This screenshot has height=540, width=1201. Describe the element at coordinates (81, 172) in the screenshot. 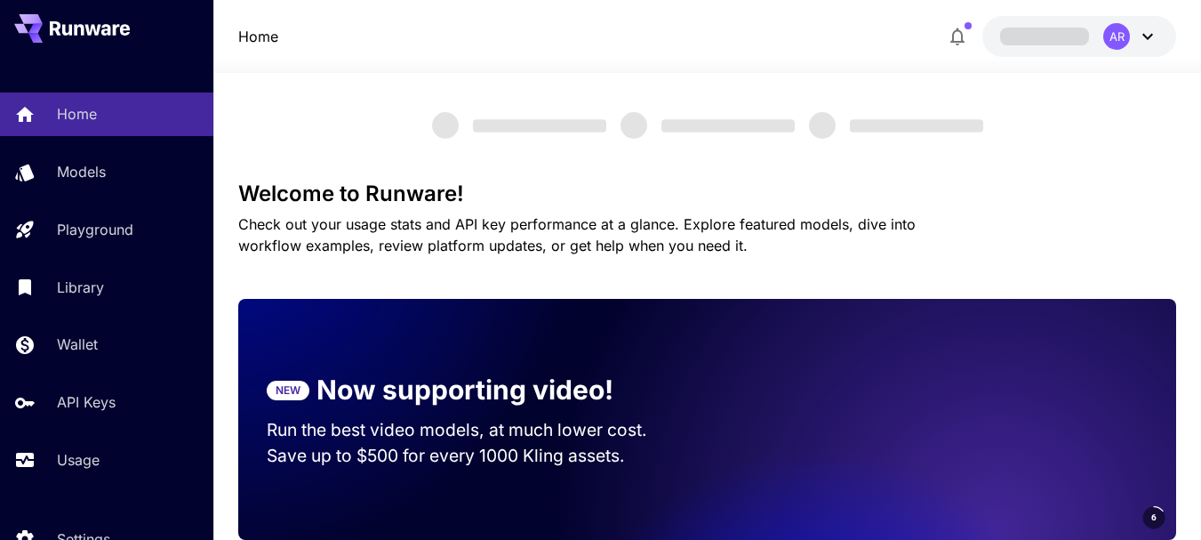

I see `p: Models` at that location.